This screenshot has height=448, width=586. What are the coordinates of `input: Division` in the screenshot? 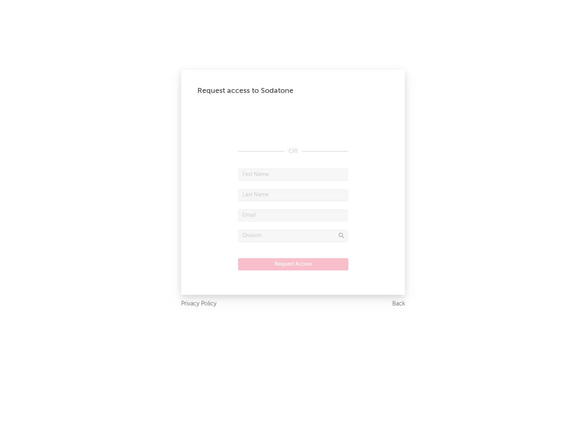 It's located at (293, 236).